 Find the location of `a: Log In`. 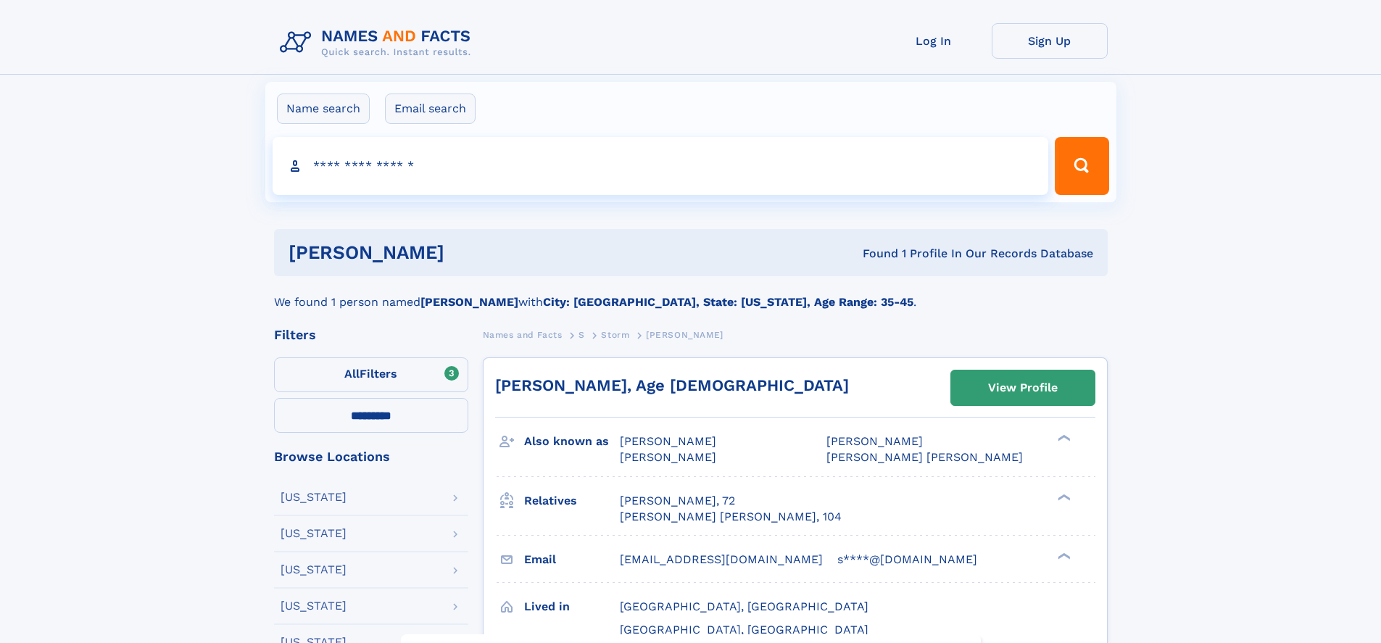

a: Log In is located at coordinates (934, 41).